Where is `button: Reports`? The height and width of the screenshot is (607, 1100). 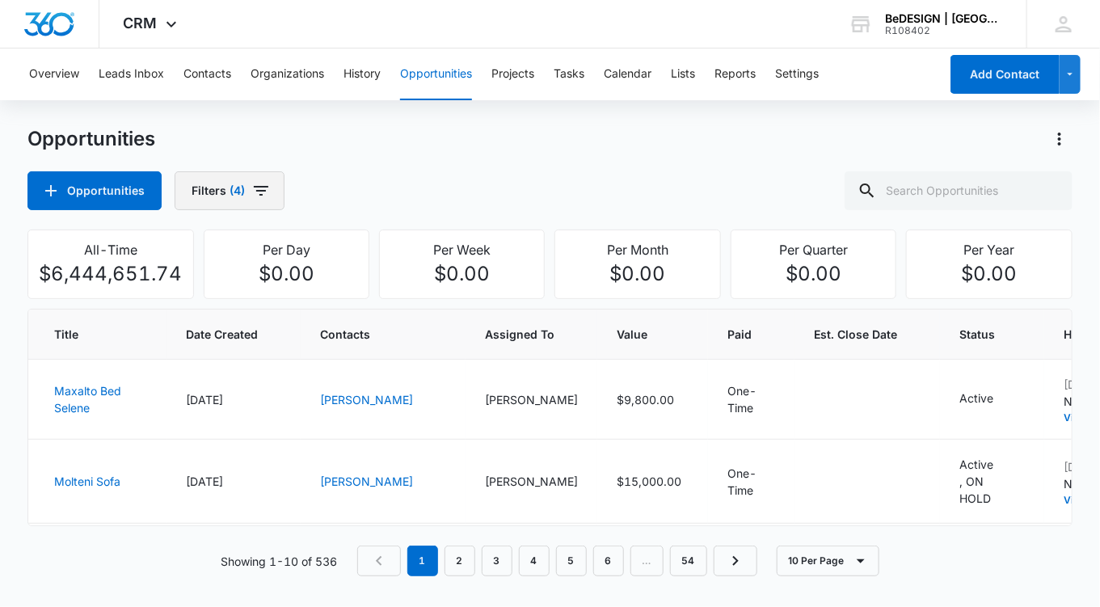 button: Reports is located at coordinates (734, 74).